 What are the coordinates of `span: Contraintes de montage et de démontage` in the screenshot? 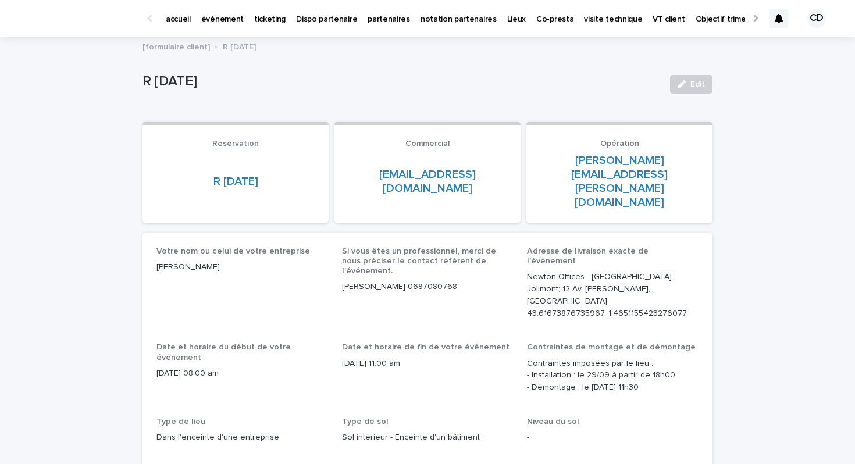 It's located at (611, 347).